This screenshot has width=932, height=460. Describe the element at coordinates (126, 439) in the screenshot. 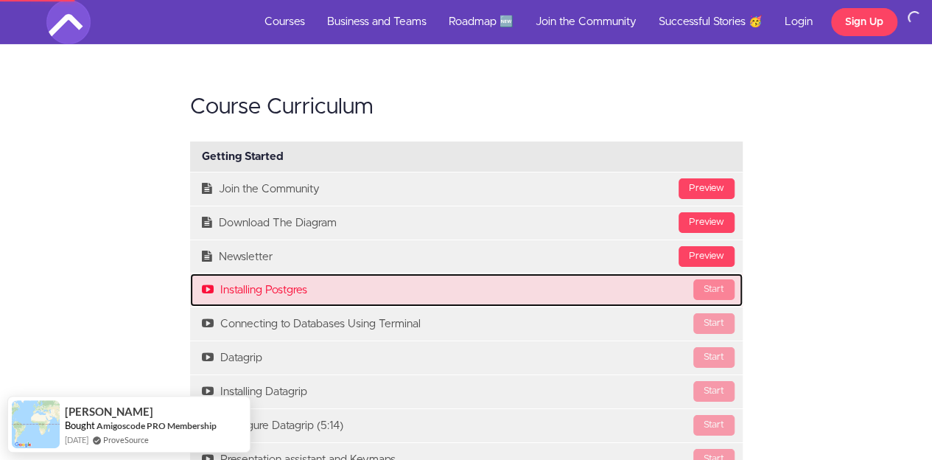

I see `a: ProveSource` at that location.